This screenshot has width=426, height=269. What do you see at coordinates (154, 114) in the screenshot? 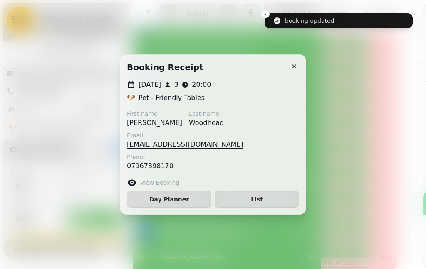
I see `label: First name` at bounding box center [154, 114].